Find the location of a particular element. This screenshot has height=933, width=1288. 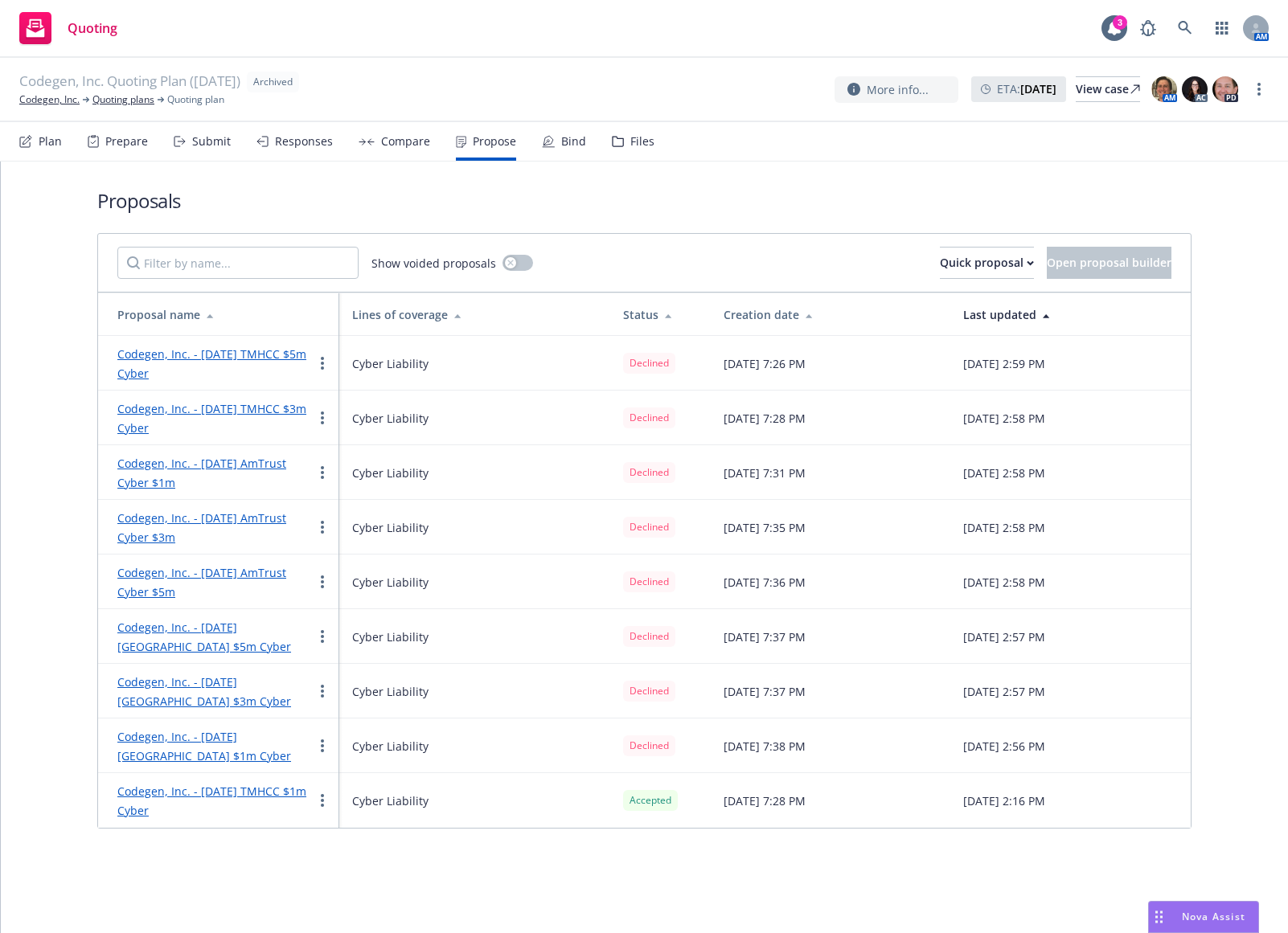

span: Quoting is located at coordinates (92, 28).